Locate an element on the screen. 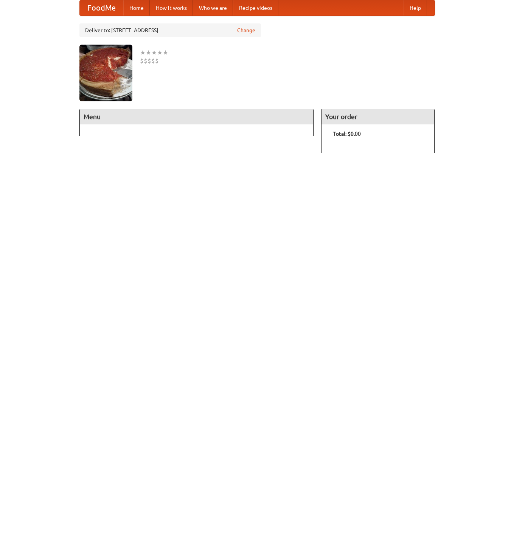 Image resolution: width=514 pixels, height=535 pixels. h4: Your order is located at coordinates (378, 117).